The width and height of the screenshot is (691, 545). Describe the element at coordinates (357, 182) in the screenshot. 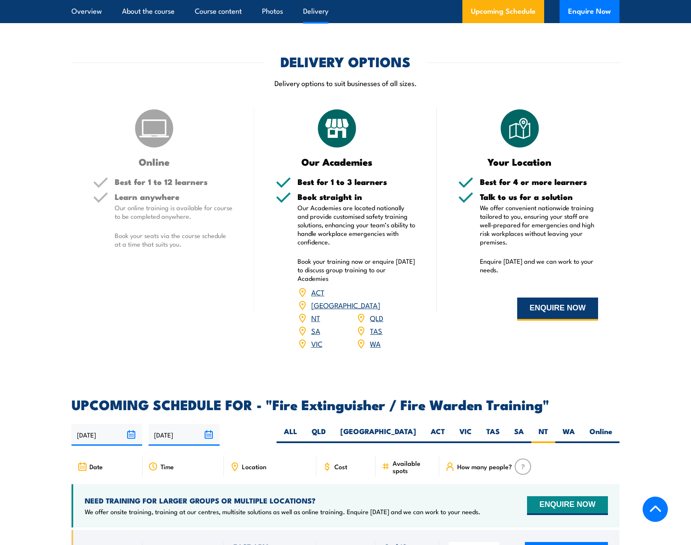

I see `h5: Best for 1 to 3 learners` at that location.